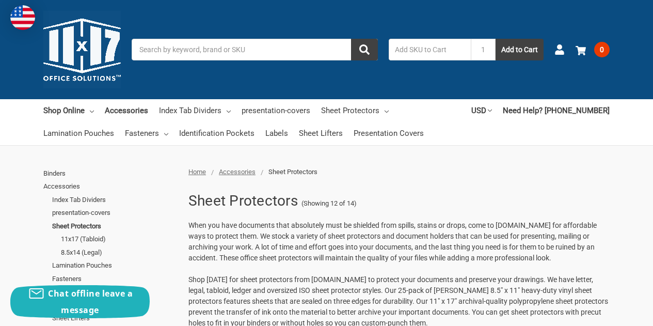 Image resolution: width=653 pixels, height=326 pixels. Describe the element at coordinates (243, 201) in the screenshot. I see `h1: Sheet Protectors` at that location.